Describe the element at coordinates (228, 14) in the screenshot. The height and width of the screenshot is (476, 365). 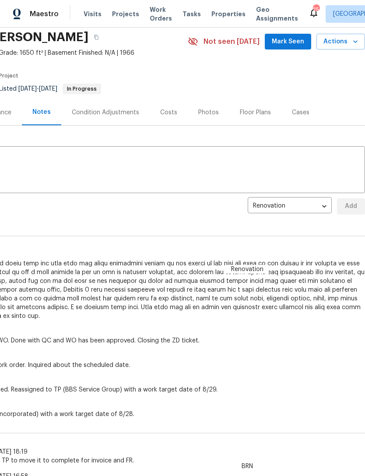
I see `span: Properties` at that location.